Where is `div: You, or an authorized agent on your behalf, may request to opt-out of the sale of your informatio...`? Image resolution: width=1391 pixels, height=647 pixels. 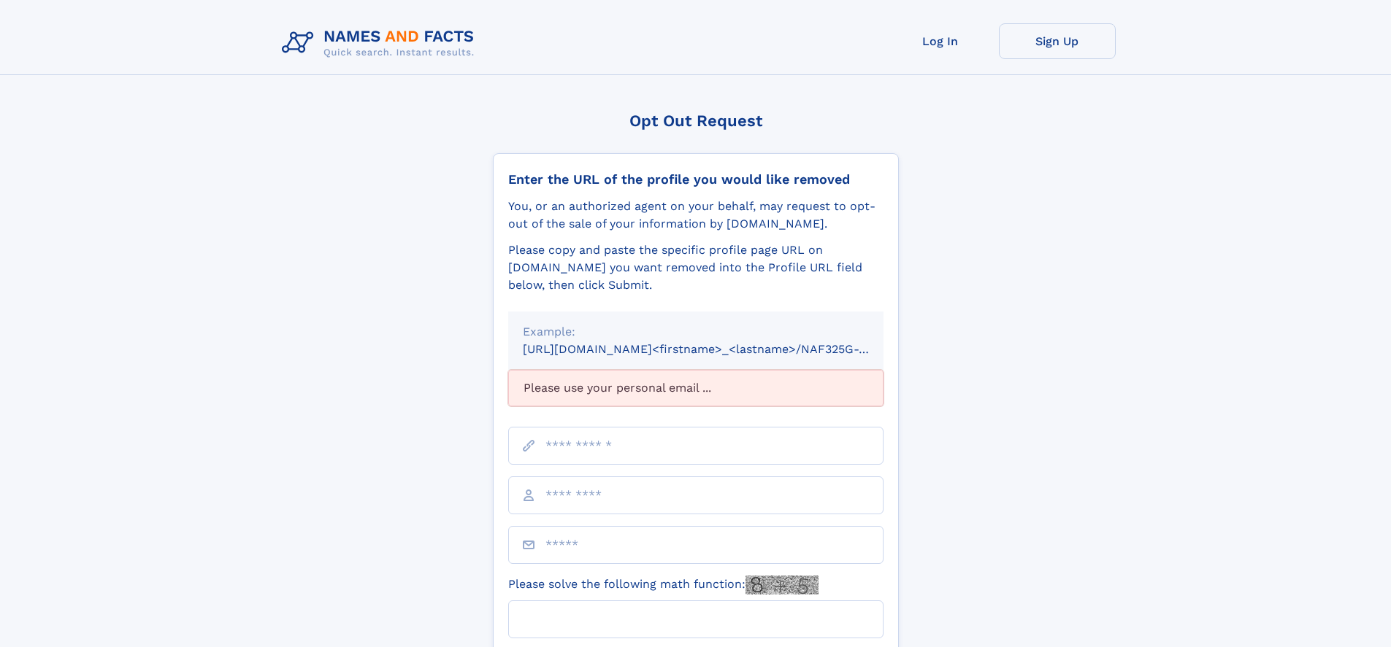
div: You, or an authorized agent on your behalf, may request to opt-out of the sale of your informatio... is located at coordinates (696, 215).